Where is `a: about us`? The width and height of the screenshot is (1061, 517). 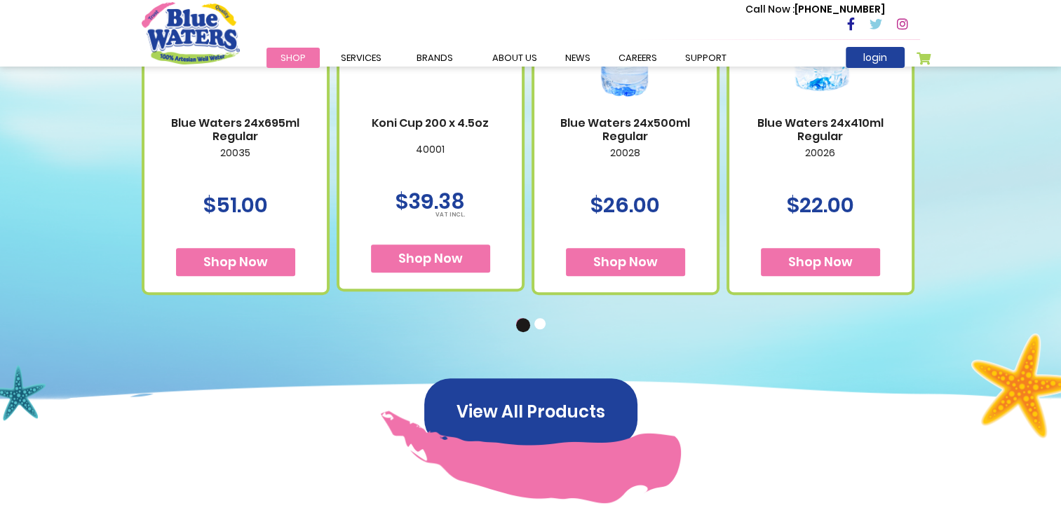 a: about us is located at coordinates (514, 57).